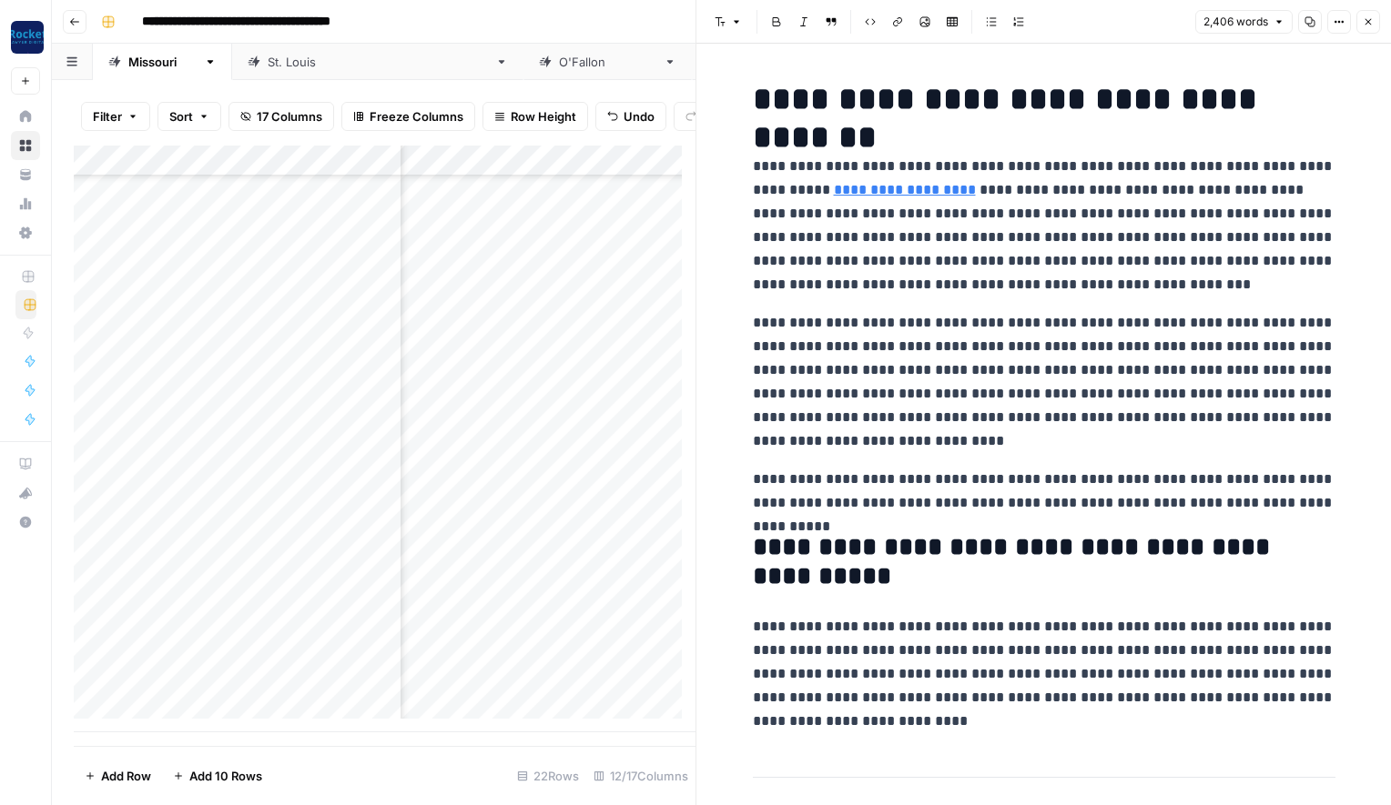 The height and width of the screenshot is (805, 1391). Describe the element at coordinates (631, 116) in the screenshot. I see `button: Undo` at that location.